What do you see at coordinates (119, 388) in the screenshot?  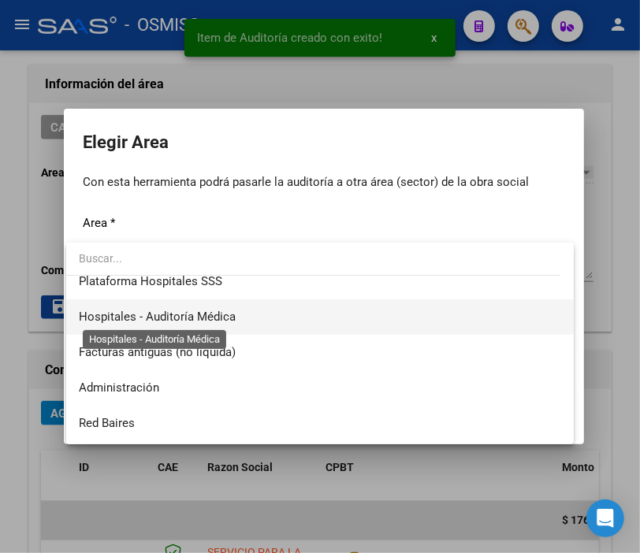 I see `span: Administración` at bounding box center [119, 388].